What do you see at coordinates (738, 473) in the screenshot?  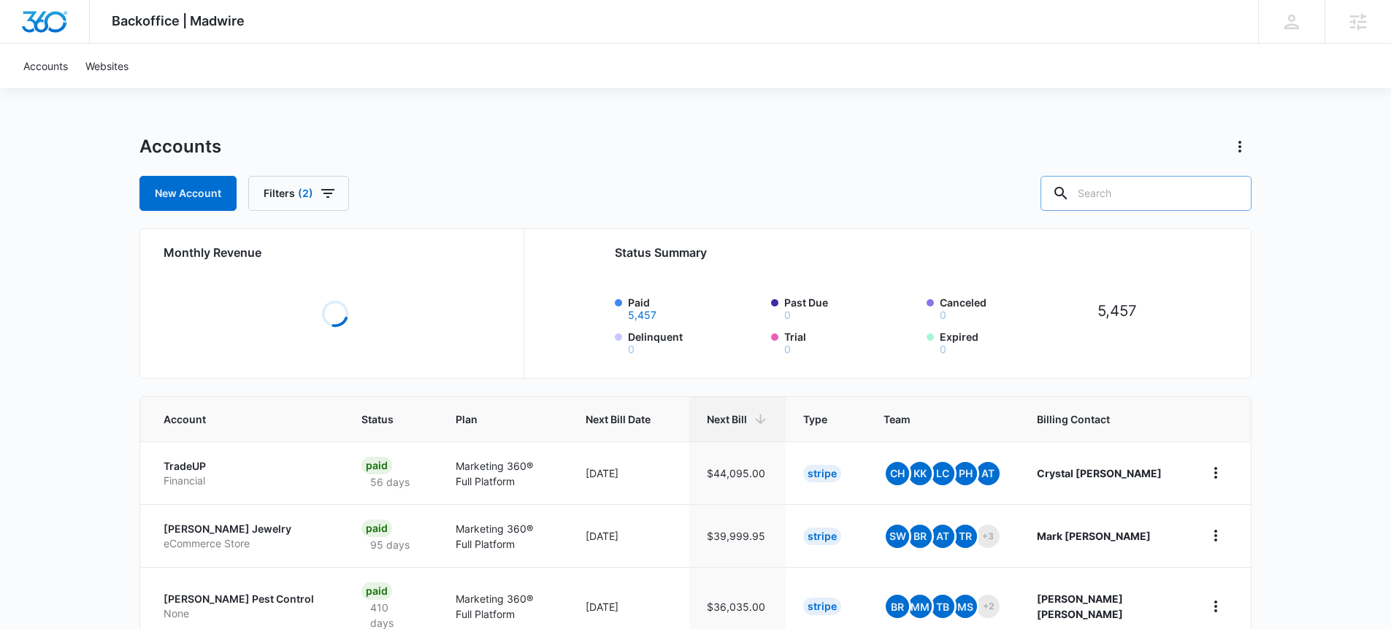 I see `td: $44,095.00` at bounding box center [738, 473].